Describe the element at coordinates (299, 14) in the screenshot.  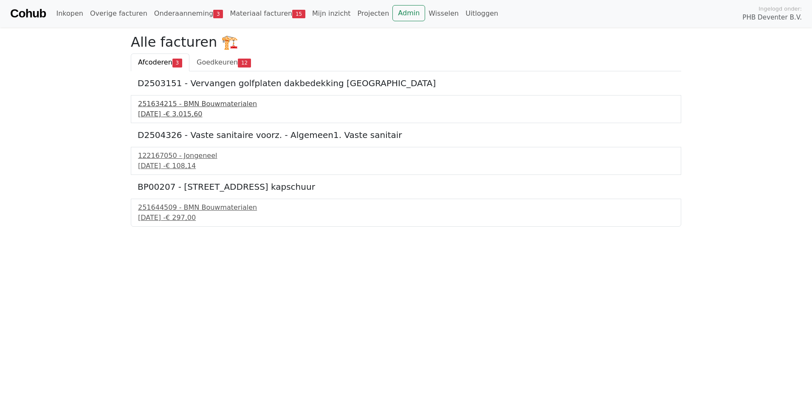
I see `span: 15` at that location.